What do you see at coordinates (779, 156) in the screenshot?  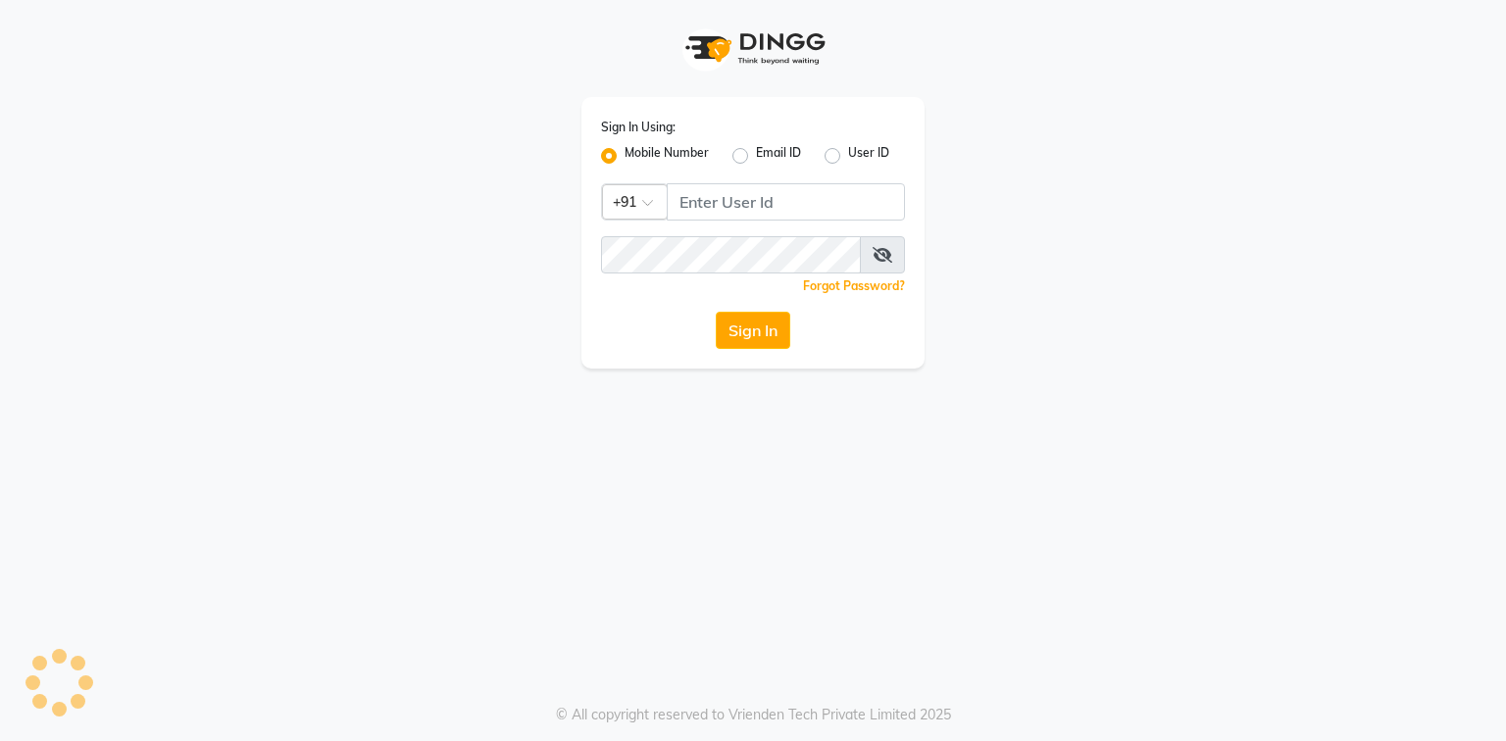 I see `label: Email ID` at bounding box center [779, 156].